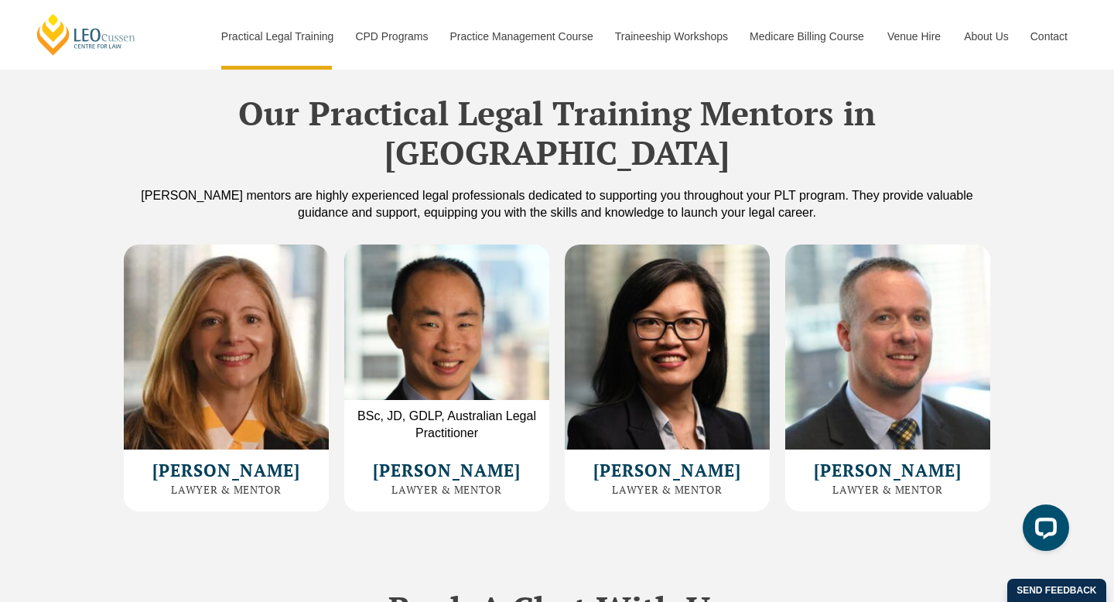  I want to click on a: Practical Legal Training, so click(277, 36).